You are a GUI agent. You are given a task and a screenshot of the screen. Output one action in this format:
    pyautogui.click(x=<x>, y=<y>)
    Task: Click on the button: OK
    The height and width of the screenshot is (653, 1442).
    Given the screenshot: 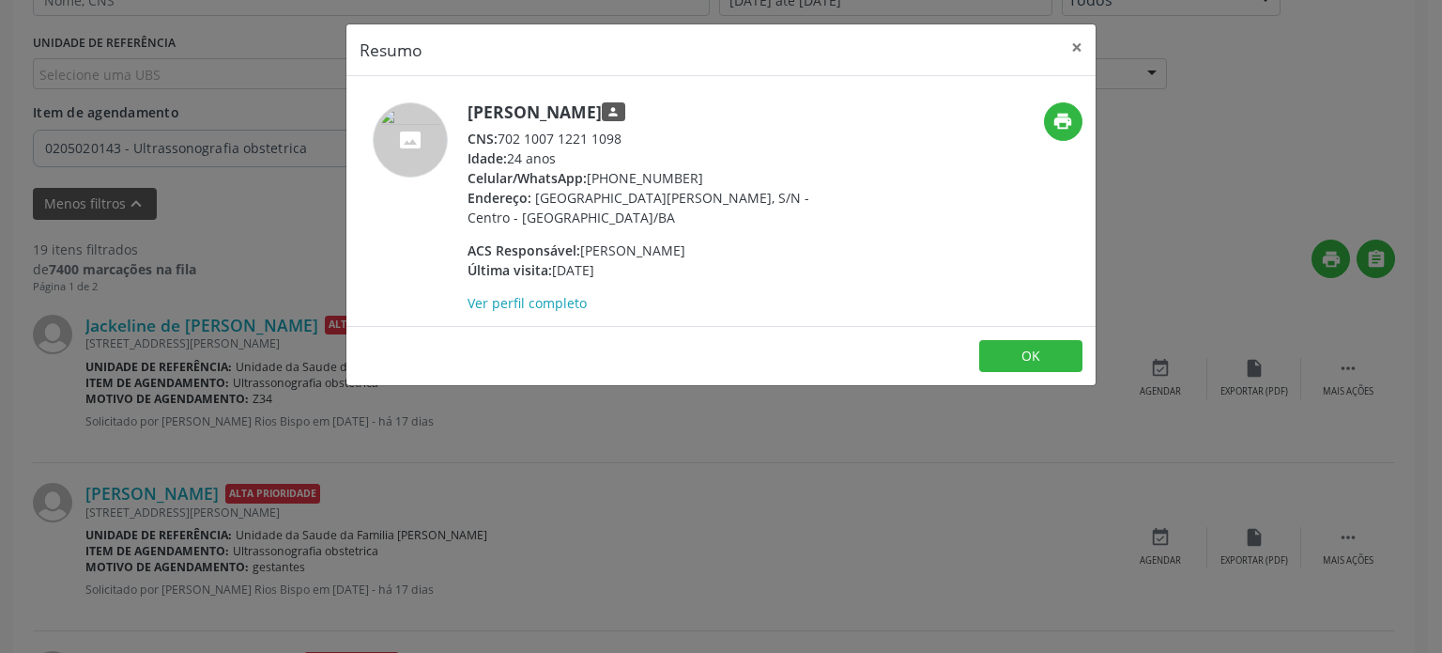 What is the action you would take?
    pyautogui.click(x=1031, y=356)
    